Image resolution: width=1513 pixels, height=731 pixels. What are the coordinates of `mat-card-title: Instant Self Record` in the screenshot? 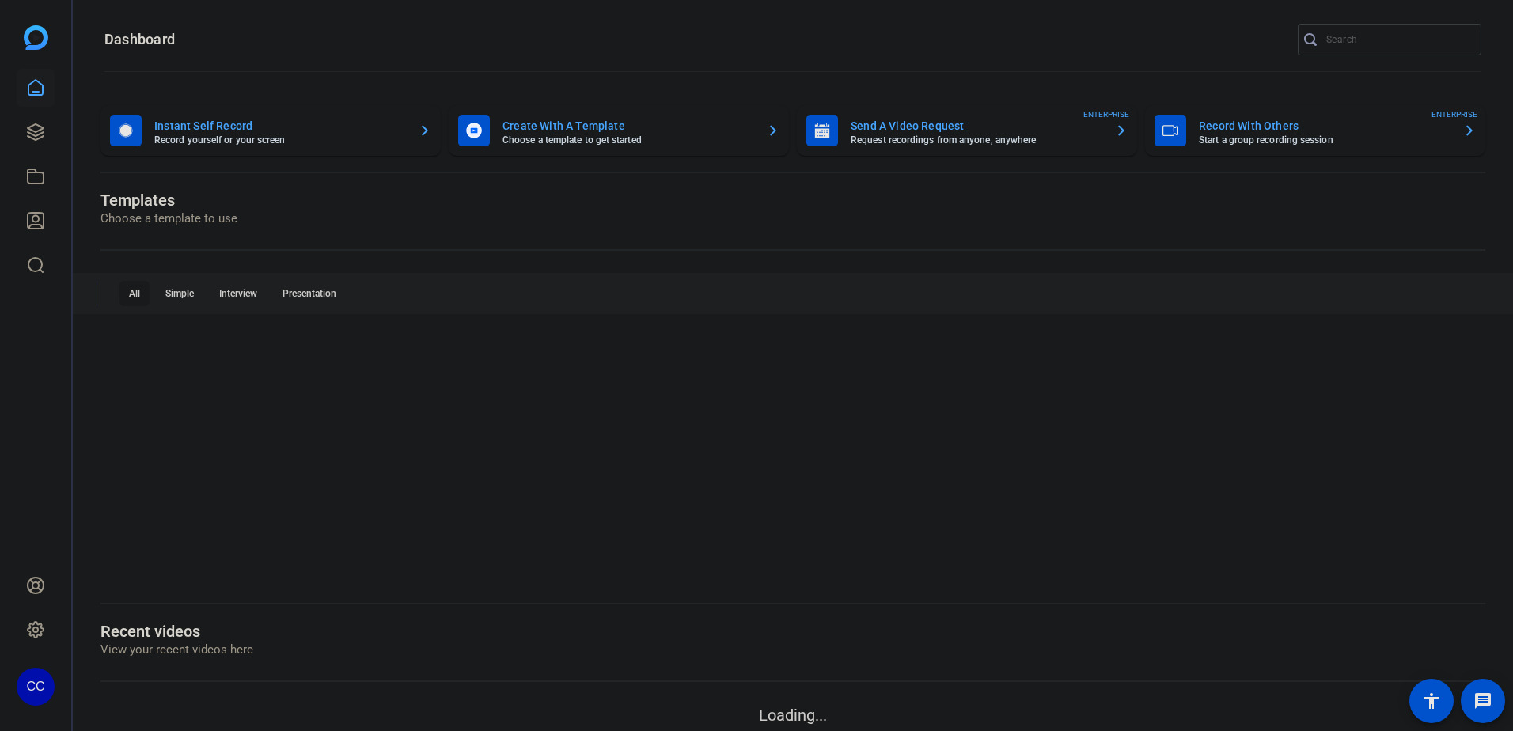 It's located at (280, 126).